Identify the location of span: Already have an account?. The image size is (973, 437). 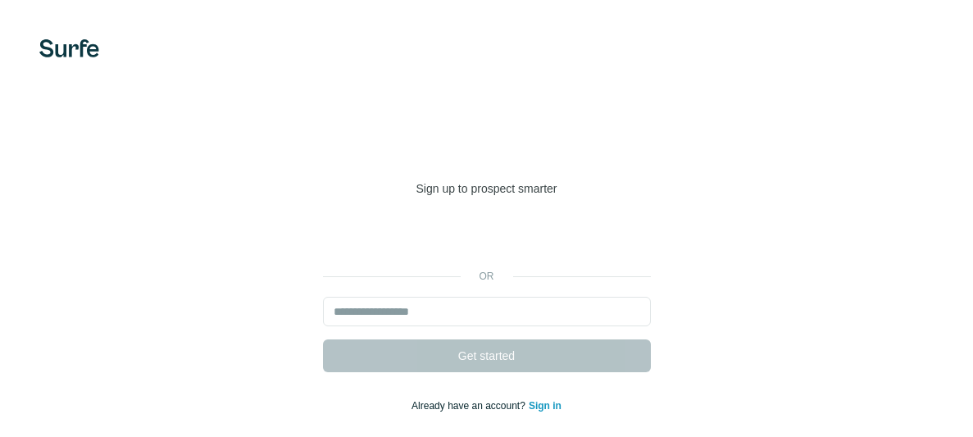
(470, 406).